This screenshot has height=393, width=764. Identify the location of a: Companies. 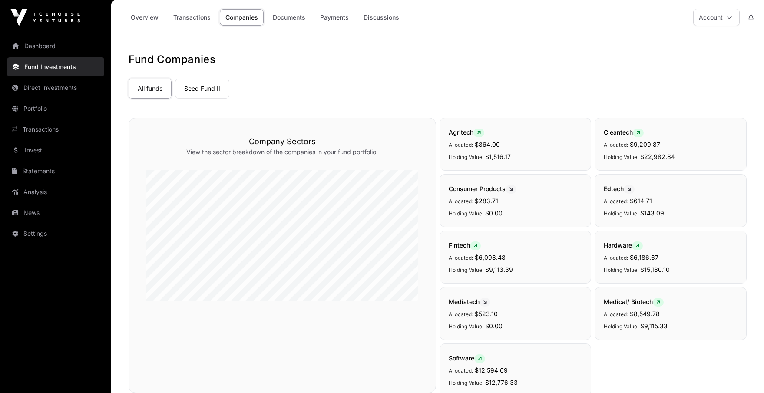
(241, 17).